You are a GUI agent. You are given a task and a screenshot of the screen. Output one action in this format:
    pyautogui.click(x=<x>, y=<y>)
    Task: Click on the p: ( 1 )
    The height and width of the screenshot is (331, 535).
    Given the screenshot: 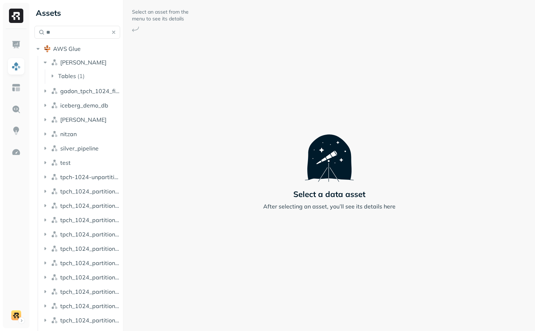 What is the action you would take?
    pyautogui.click(x=81, y=76)
    